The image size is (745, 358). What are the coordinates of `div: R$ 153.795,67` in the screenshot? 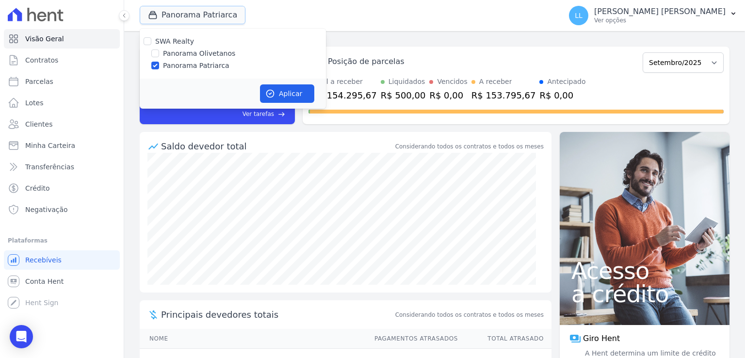 It's located at (504, 95).